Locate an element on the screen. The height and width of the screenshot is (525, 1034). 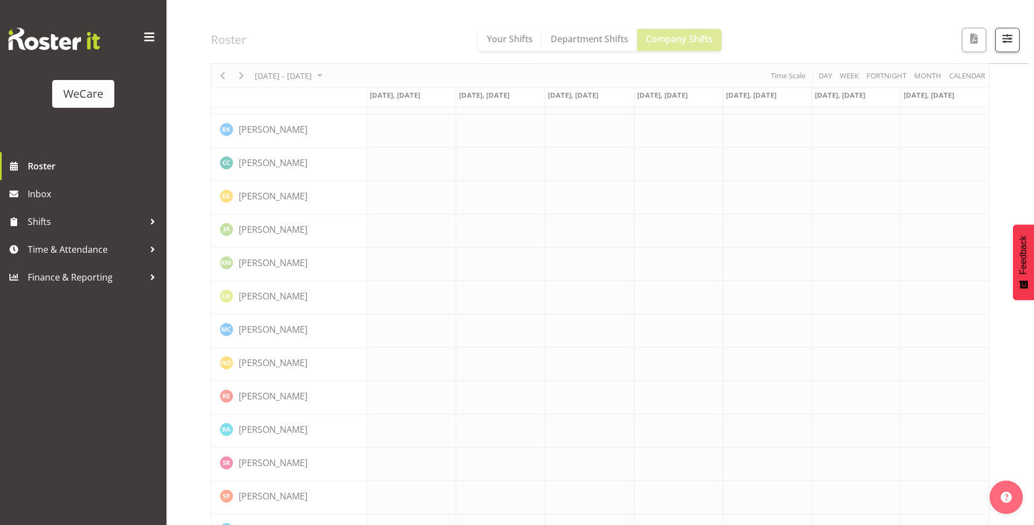
span: Feedback is located at coordinates (1024, 255).